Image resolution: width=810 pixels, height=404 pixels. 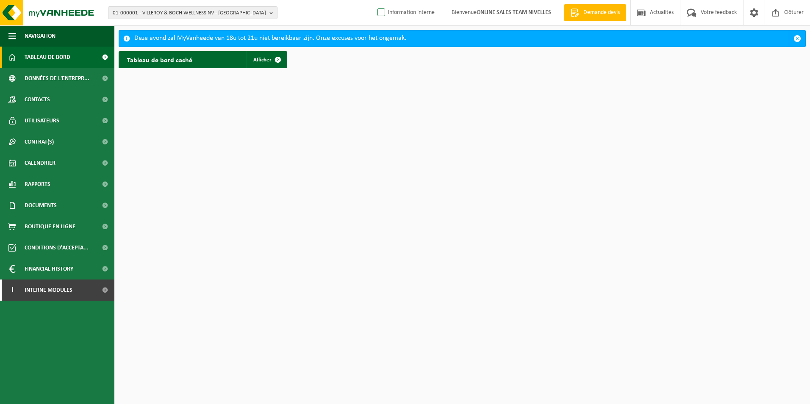 I want to click on span: I, so click(x=12, y=290).